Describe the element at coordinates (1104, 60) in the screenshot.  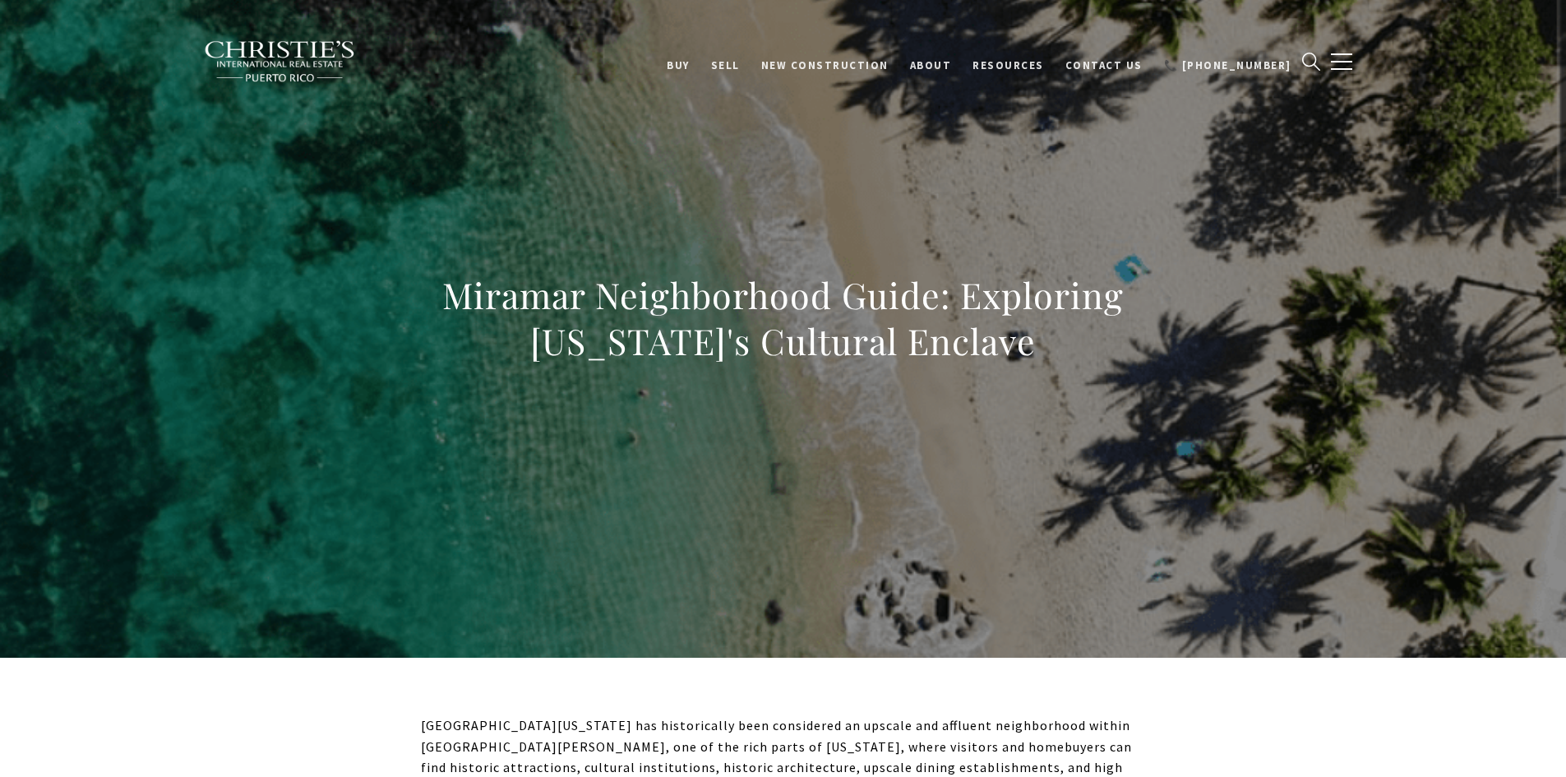
I see `span: Contact Us` at that location.